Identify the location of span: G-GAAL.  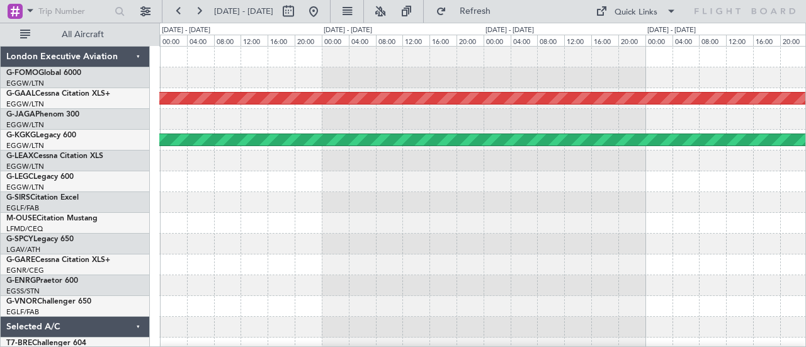
(21, 94).